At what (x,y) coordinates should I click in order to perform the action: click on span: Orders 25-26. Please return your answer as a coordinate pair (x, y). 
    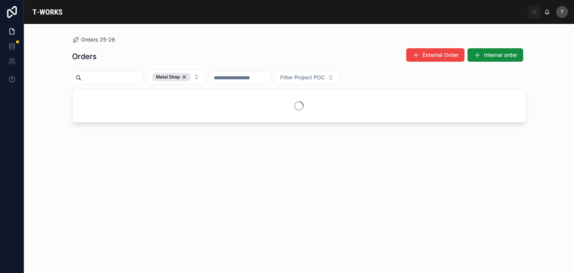
    Looking at the image, I should click on (98, 40).